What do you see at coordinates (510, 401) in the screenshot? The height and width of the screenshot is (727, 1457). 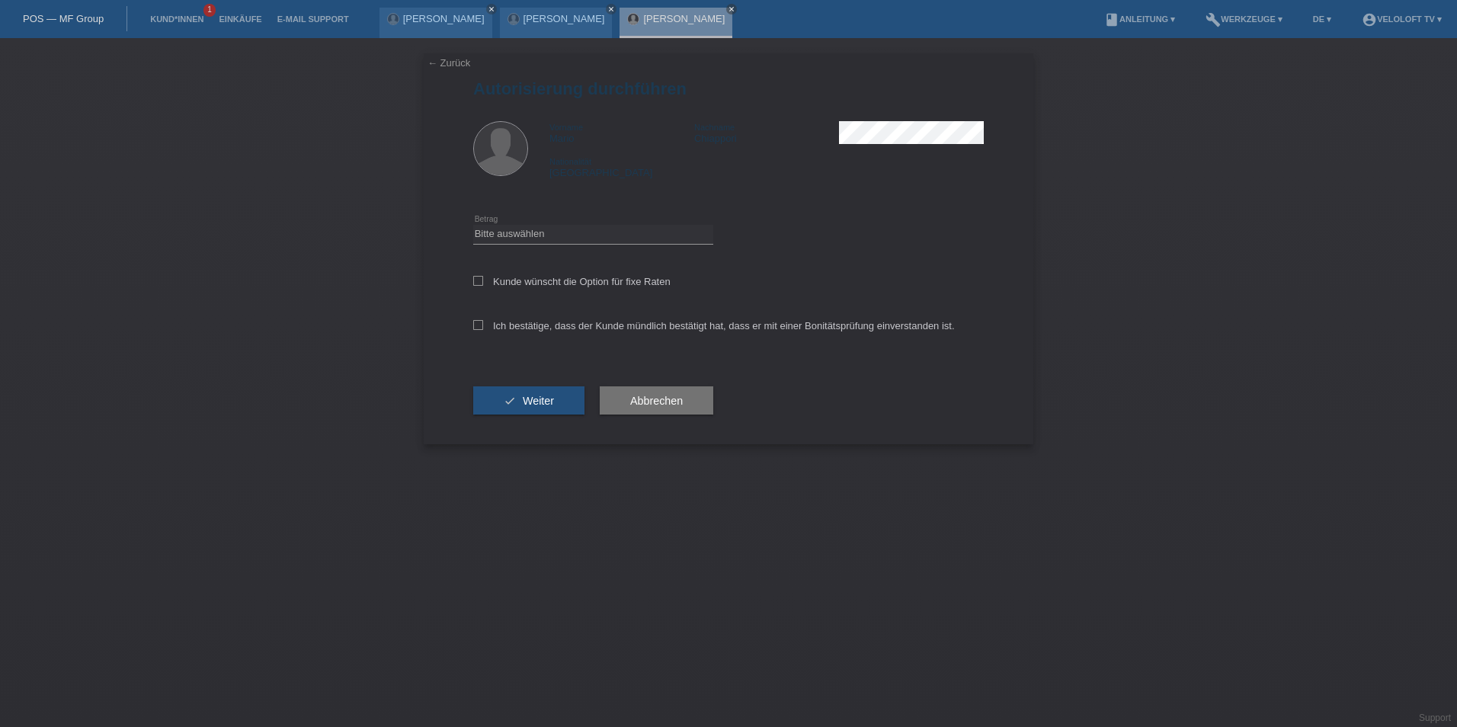 I see `i: check` at bounding box center [510, 401].